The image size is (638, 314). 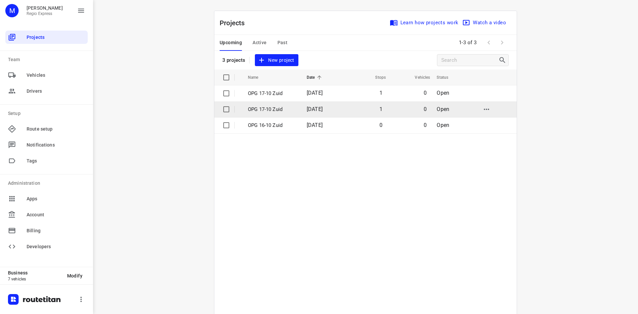 What do you see at coordinates (35, 279) in the screenshot?
I see `p: 7 vehicles` at bounding box center [35, 279].